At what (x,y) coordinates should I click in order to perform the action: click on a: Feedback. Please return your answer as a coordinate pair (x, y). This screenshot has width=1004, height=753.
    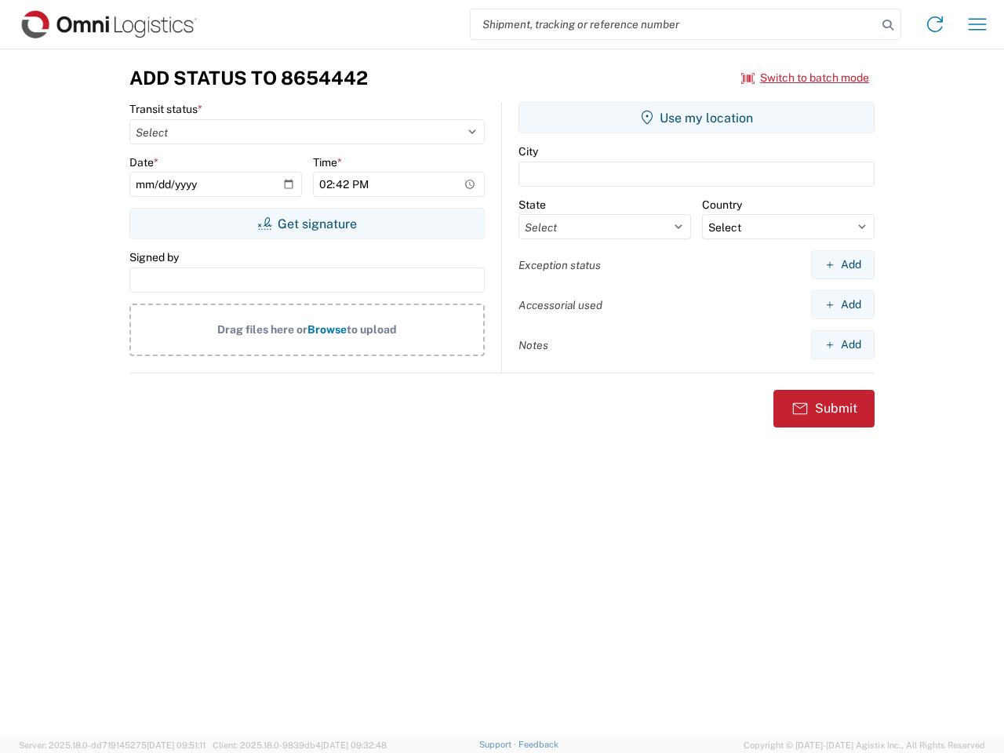
    Looking at the image, I should click on (538, 744).